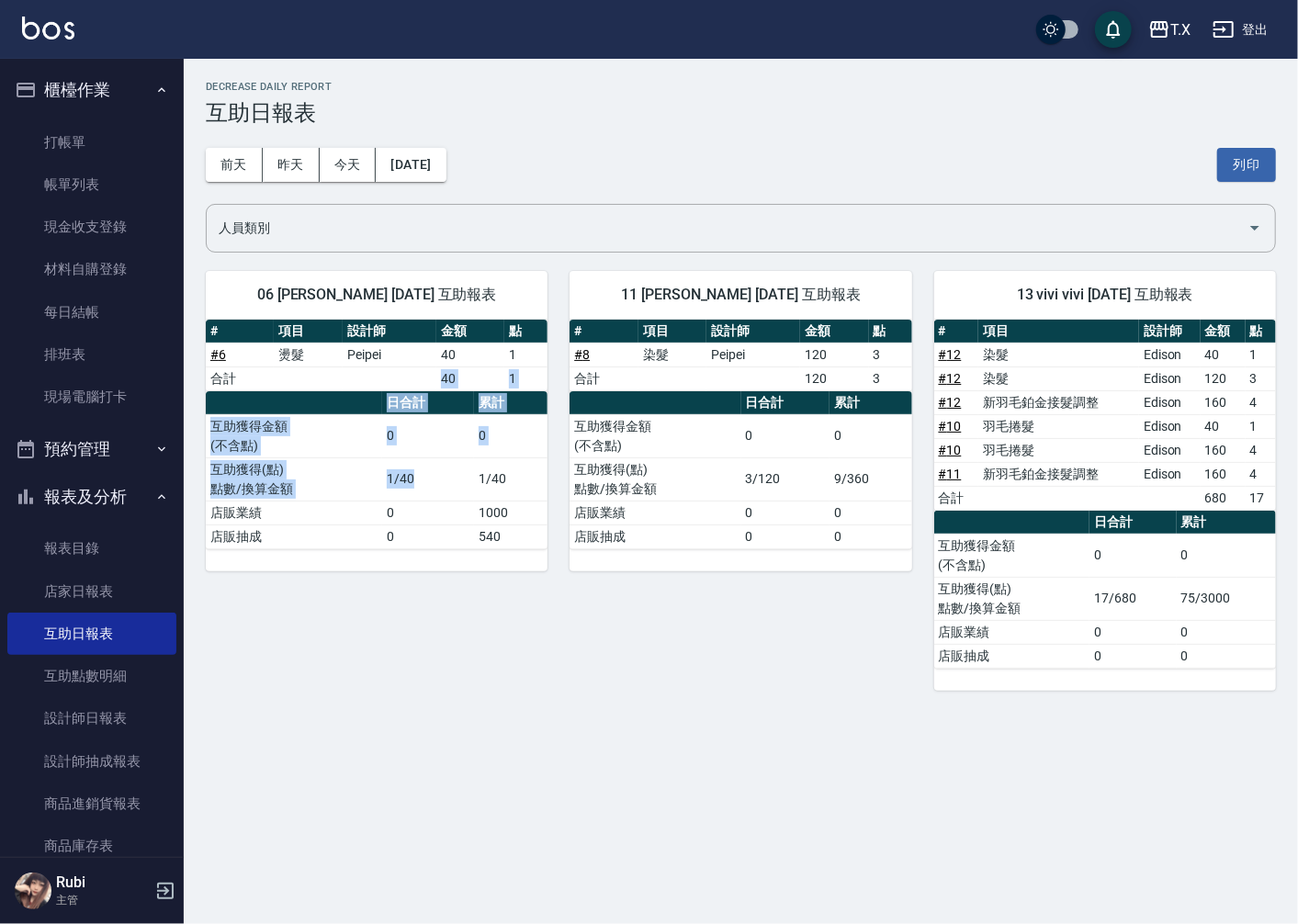 The image size is (1298, 924). What do you see at coordinates (92, 227) in the screenshot?
I see `a: 現金收支登錄` at bounding box center [92, 227].